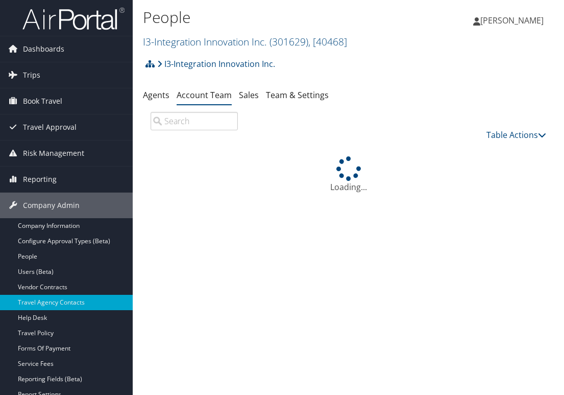 The height and width of the screenshot is (395, 564). Describe the element at coordinates (54, 153) in the screenshot. I see `span: Risk Management` at that location.